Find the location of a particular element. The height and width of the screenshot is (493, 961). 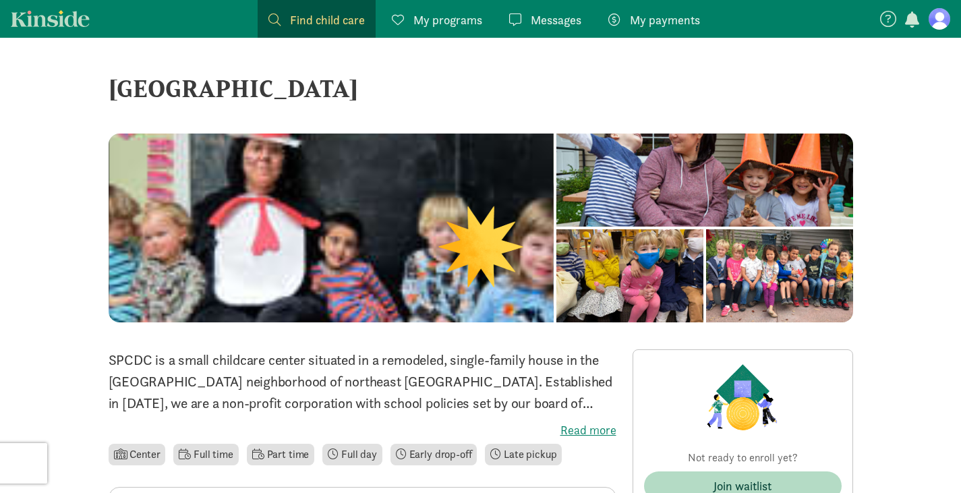

a: Kinside is located at coordinates (50, 18).